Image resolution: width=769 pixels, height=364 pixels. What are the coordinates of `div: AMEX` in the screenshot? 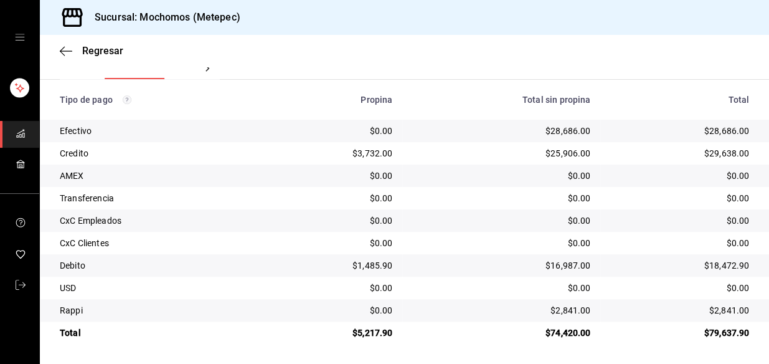 It's located at (159, 176).